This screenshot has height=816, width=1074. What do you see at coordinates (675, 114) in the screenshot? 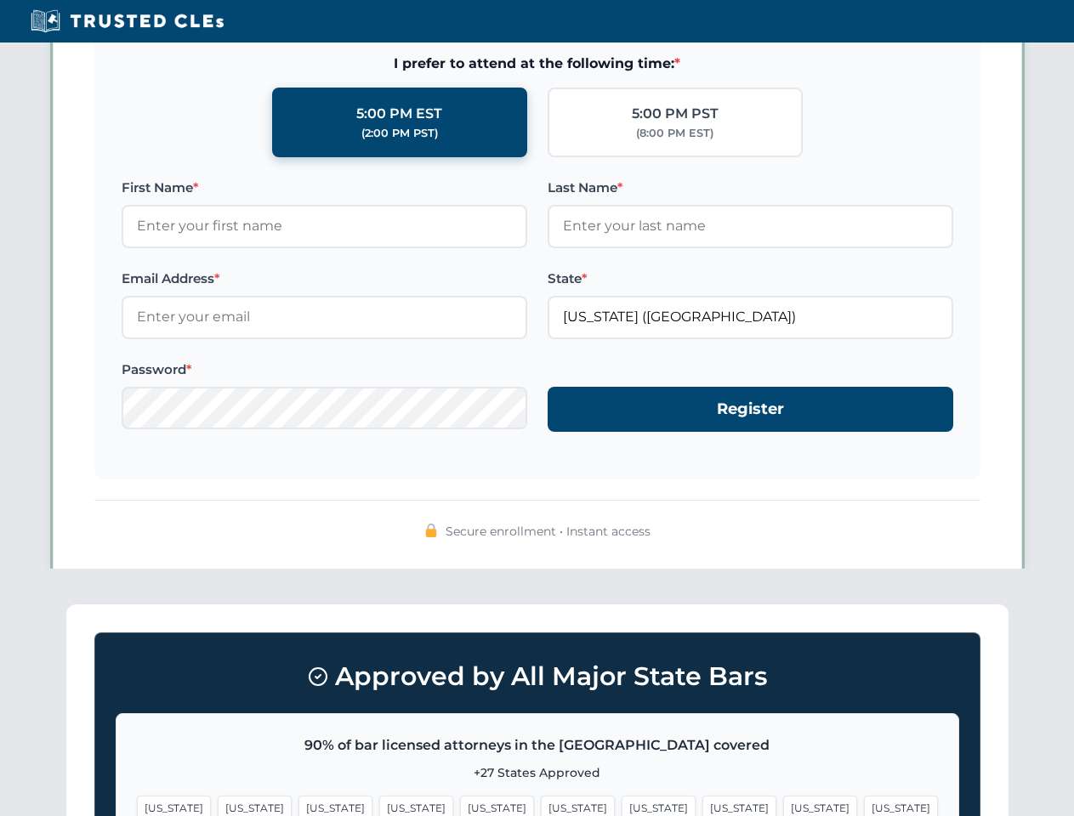
I see `div: 5:00 PM PST` at bounding box center [675, 114].